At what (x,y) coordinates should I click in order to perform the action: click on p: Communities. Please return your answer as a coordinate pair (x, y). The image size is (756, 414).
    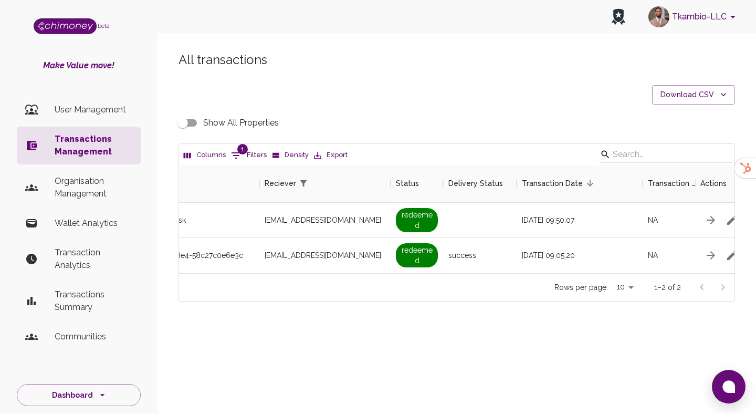
    Looking at the image, I should click on (93, 337).